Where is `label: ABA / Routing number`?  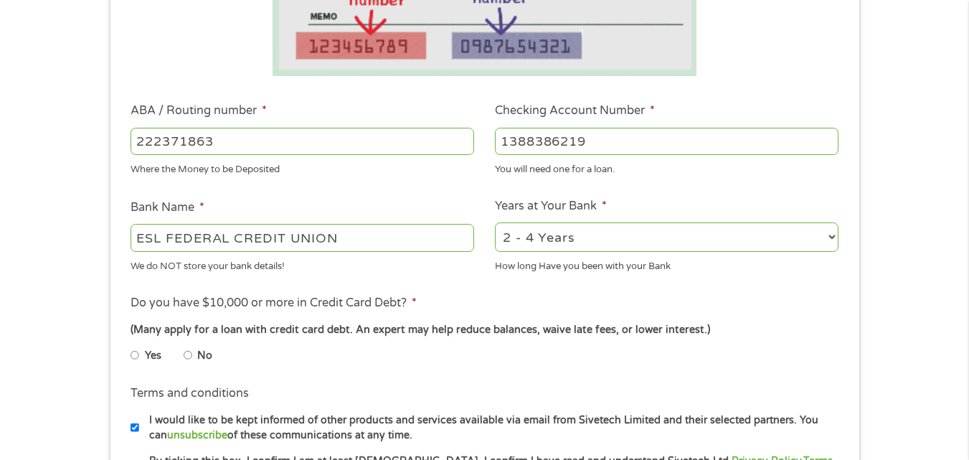 label: ABA / Routing number is located at coordinates (199, 110).